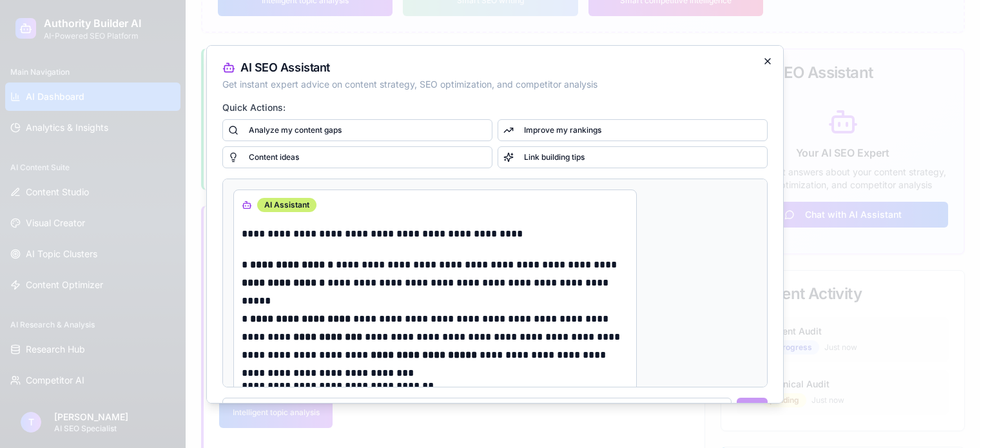 Image resolution: width=990 pixels, height=448 pixels. What do you see at coordinates (632, 130) in the screenshot?
I see `button: Improve my rankings` at bounding box center [632, 130].